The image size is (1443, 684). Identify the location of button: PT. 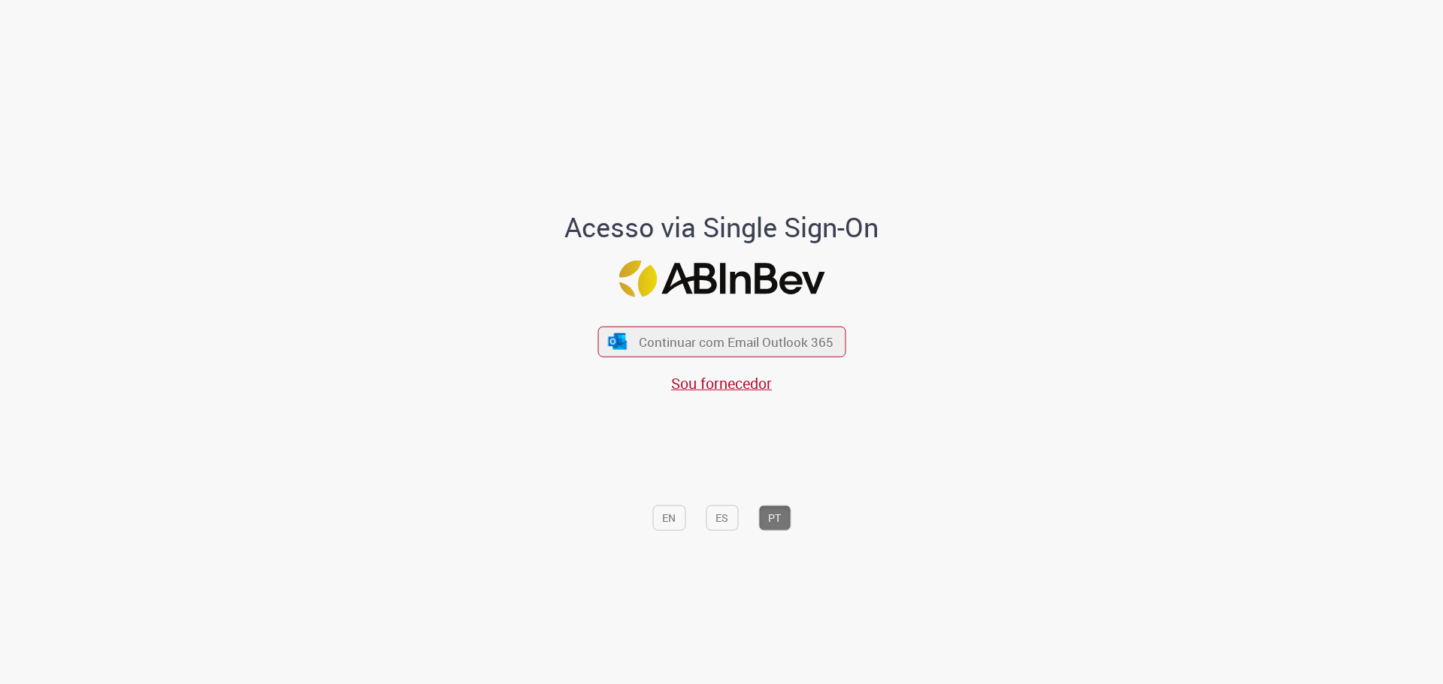
(774, 518).